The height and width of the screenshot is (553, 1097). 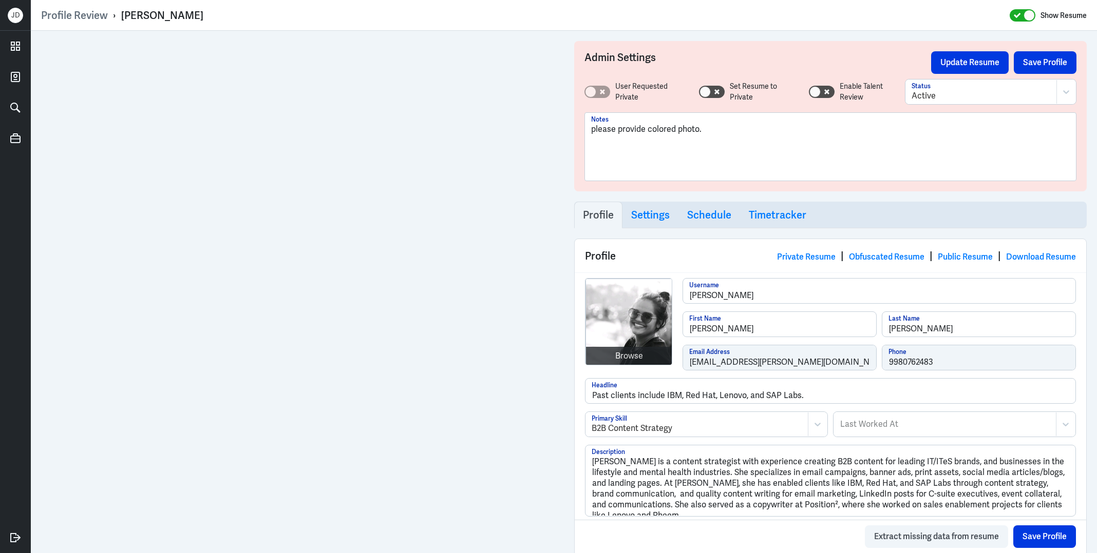 I want to click on h3: Settings, so click(x=650, y=215).